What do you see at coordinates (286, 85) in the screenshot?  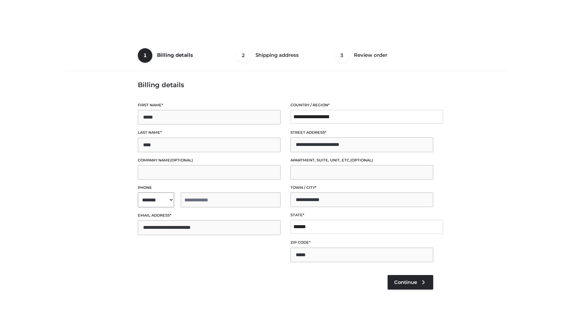 I see `h3: Billing details` at bounding box center [286, 85].